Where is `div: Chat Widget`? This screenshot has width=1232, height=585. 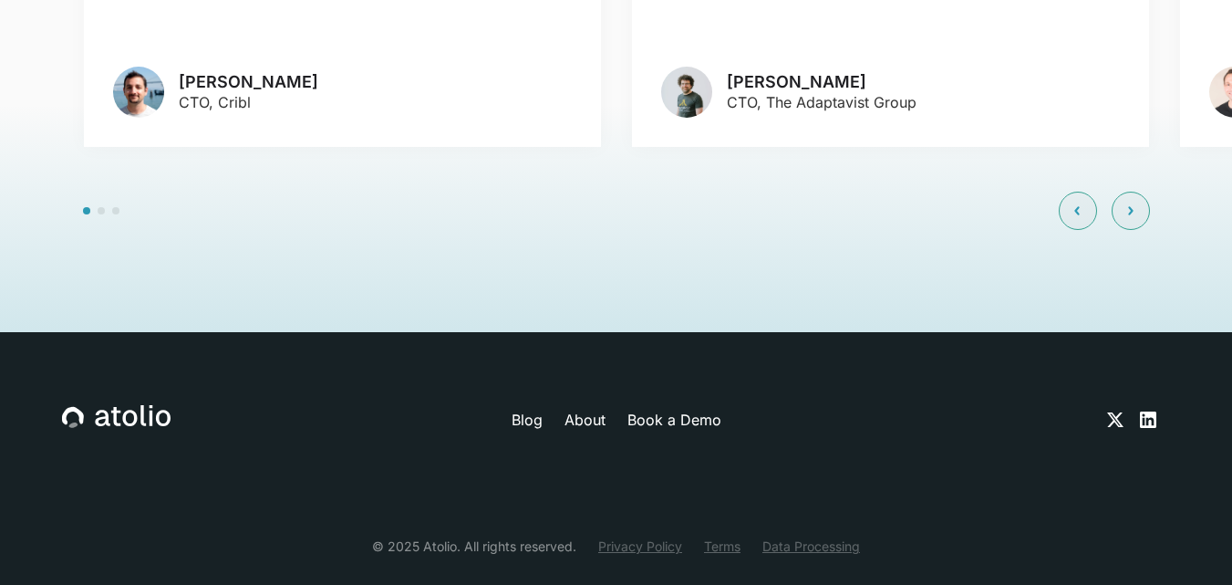 div: Chat Widget is located at coordinates (1187, 541).